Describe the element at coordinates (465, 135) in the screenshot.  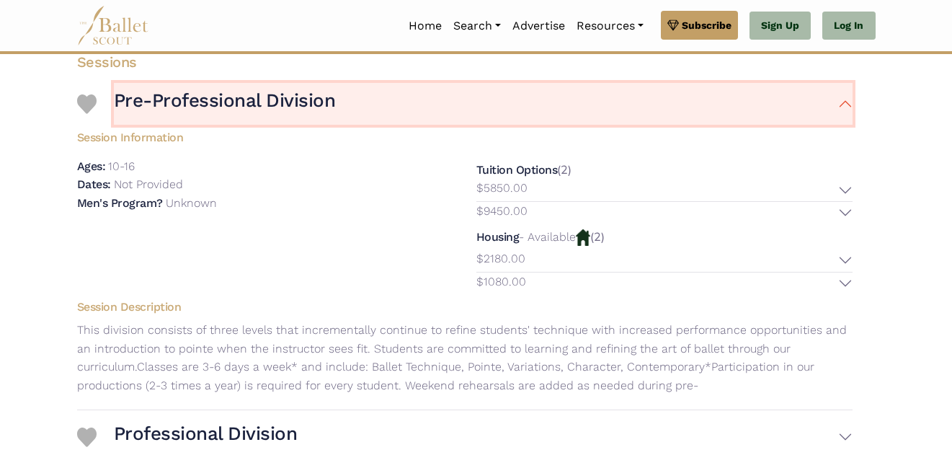
I see `h5: Session Information` at that location.